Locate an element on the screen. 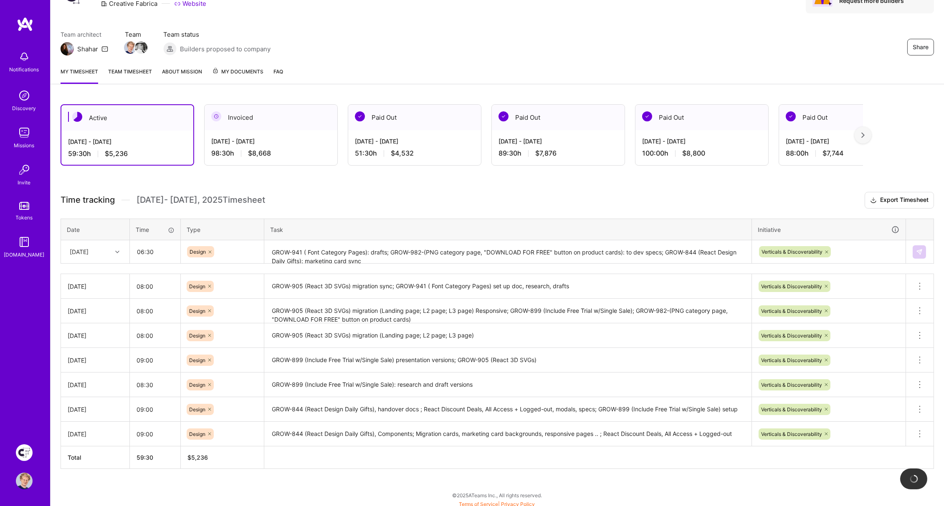 This screenshot has height=506, width=944. div: Shahar is located at coordinates (88, 49).